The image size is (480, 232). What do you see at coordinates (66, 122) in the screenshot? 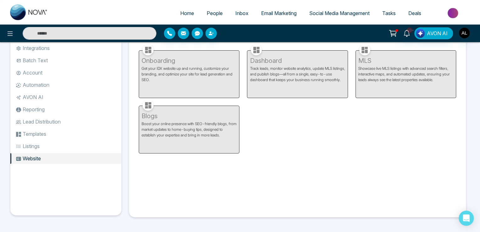
I see `li: Lead Distribution` at bounding box center [66, 122].